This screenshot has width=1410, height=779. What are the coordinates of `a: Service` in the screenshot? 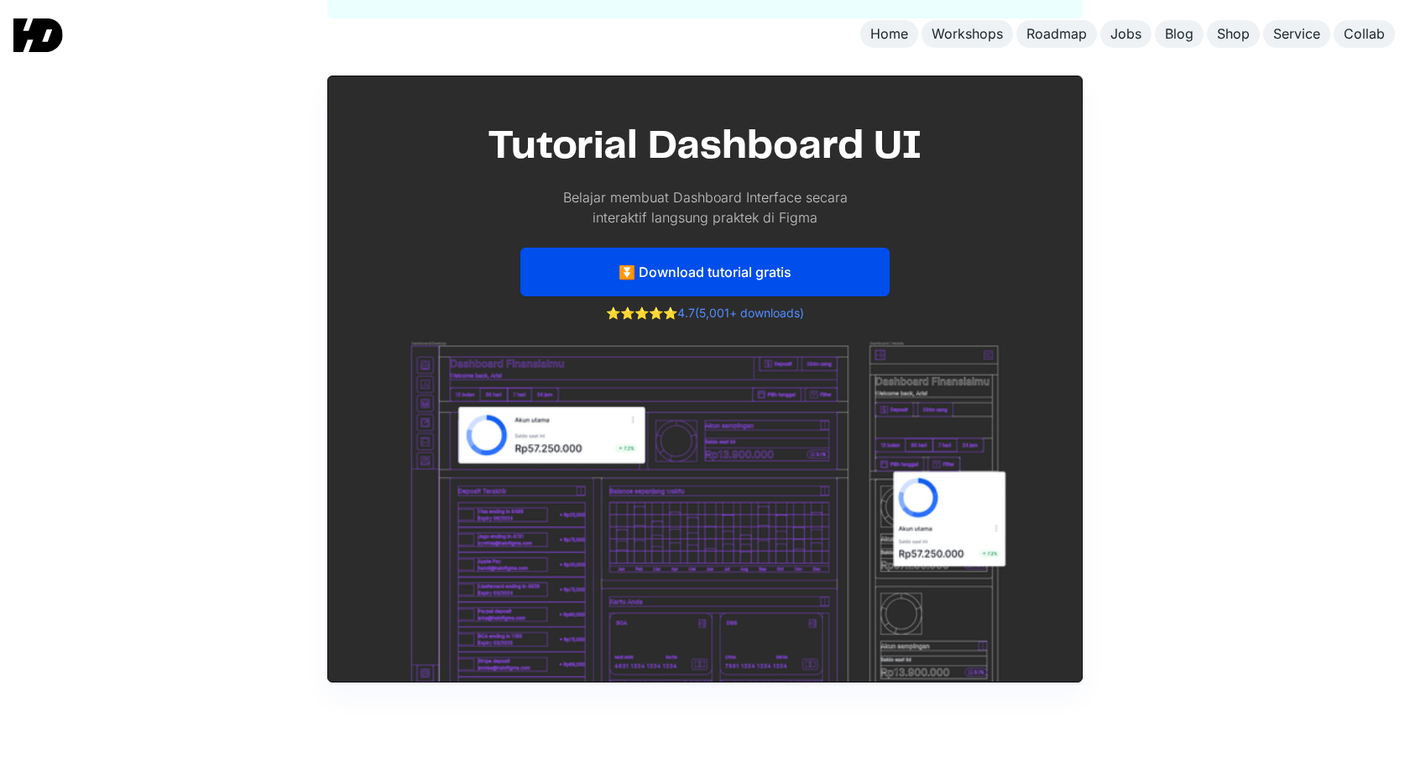 It's located at (1296, 34).